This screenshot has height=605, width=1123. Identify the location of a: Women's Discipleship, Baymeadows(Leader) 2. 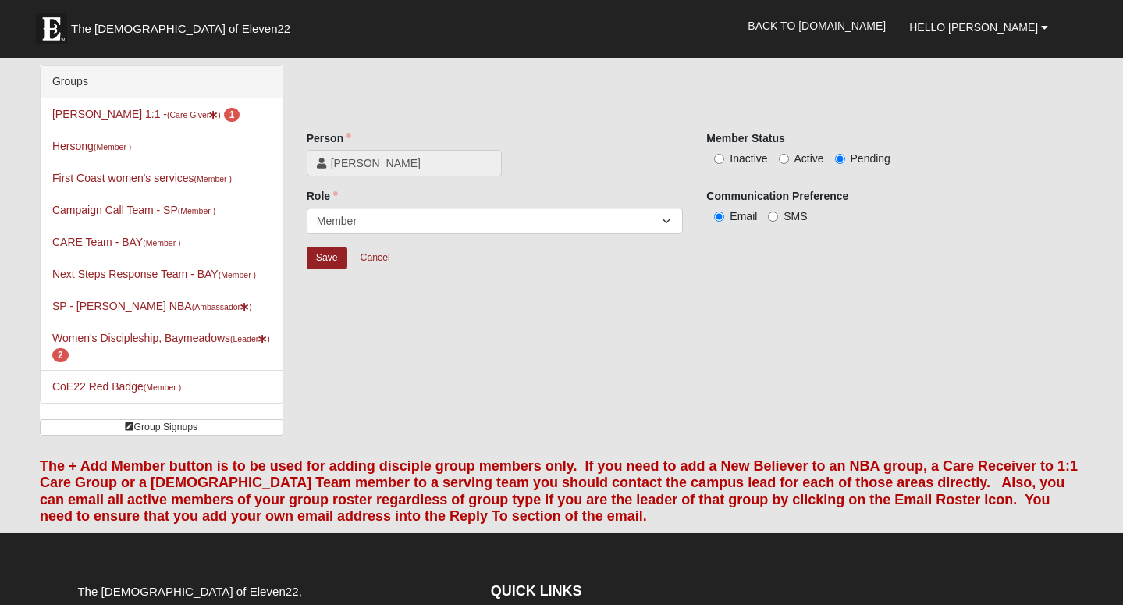
(161, 346).